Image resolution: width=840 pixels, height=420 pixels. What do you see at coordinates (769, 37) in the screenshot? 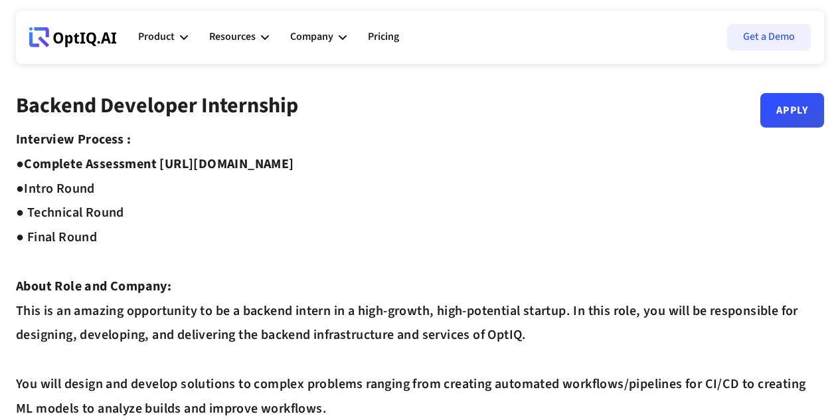
I see `a: Get a Demo` at bounding box center [769, 37].